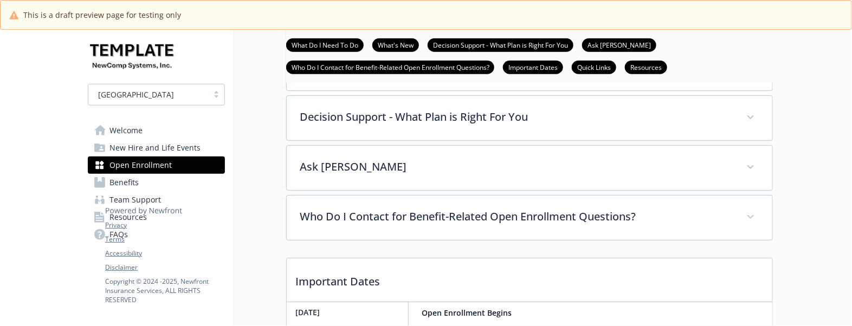  Describe the element at coordinates (530, 218) in the screenshot. I see `div: Who Do I Contact for Benefit-Related Open Enrollment Questions?` at that location.